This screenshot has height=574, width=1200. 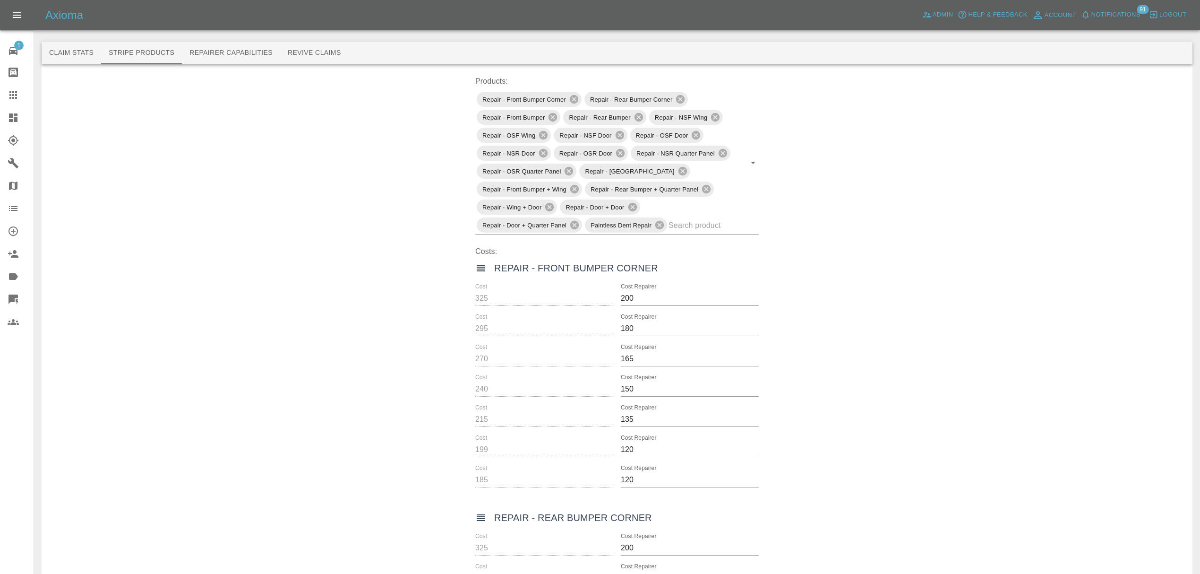 I want to click on span: Admin, so click(x=943, y=15).